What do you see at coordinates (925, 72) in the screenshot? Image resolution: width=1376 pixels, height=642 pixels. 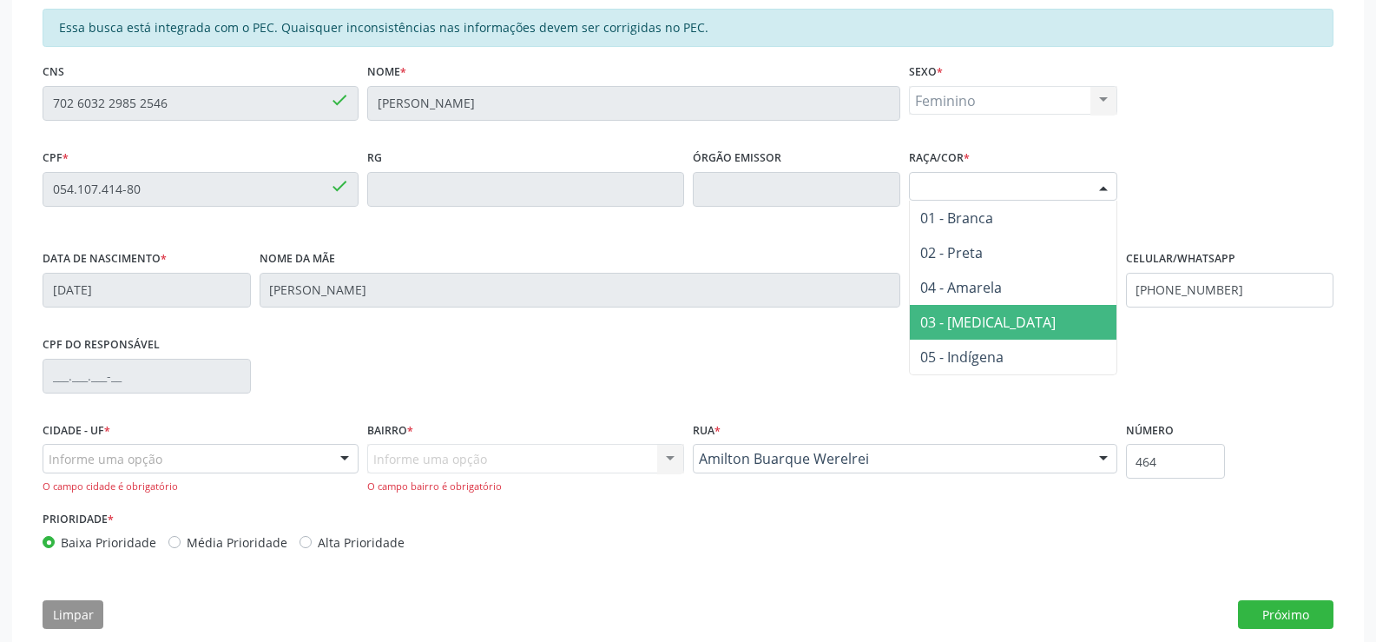 I see `label: Sexo` at bounding box center [925, 72].